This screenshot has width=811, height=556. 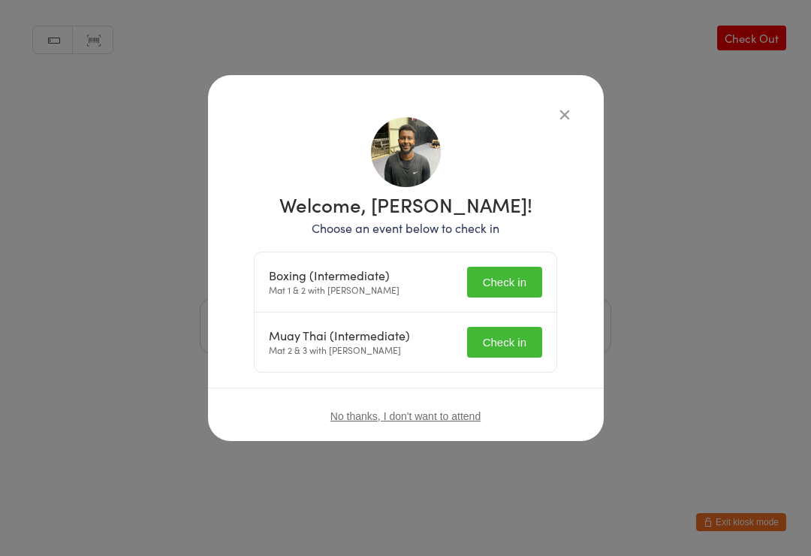 I want to click on img: image1721814373.png, so click(x=406, y=152).